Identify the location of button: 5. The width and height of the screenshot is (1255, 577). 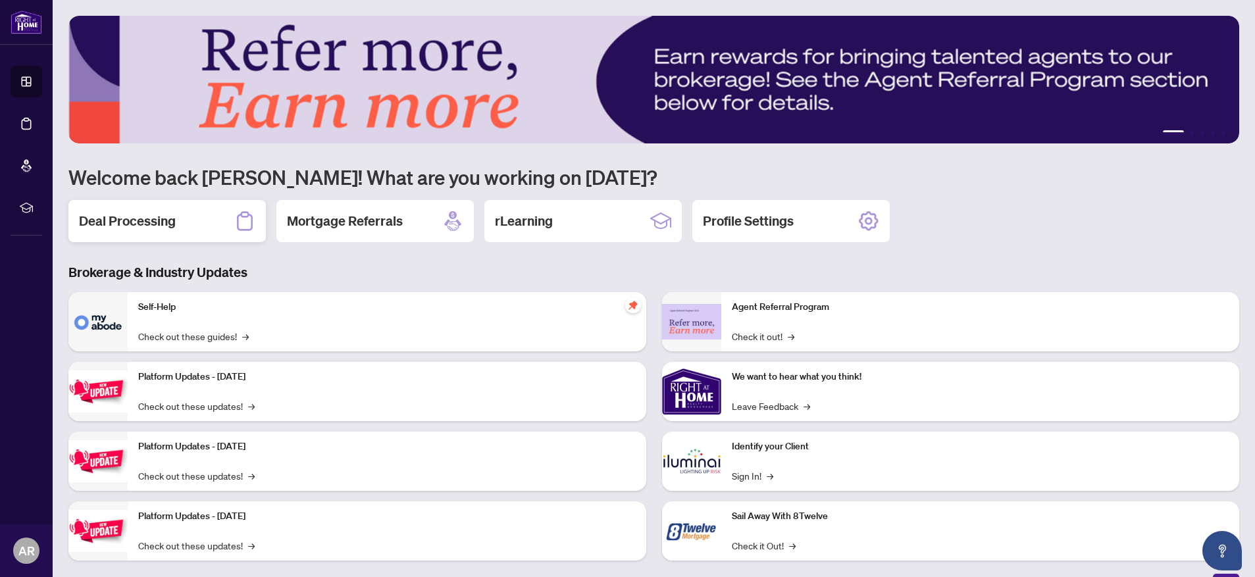
(1224, 133).